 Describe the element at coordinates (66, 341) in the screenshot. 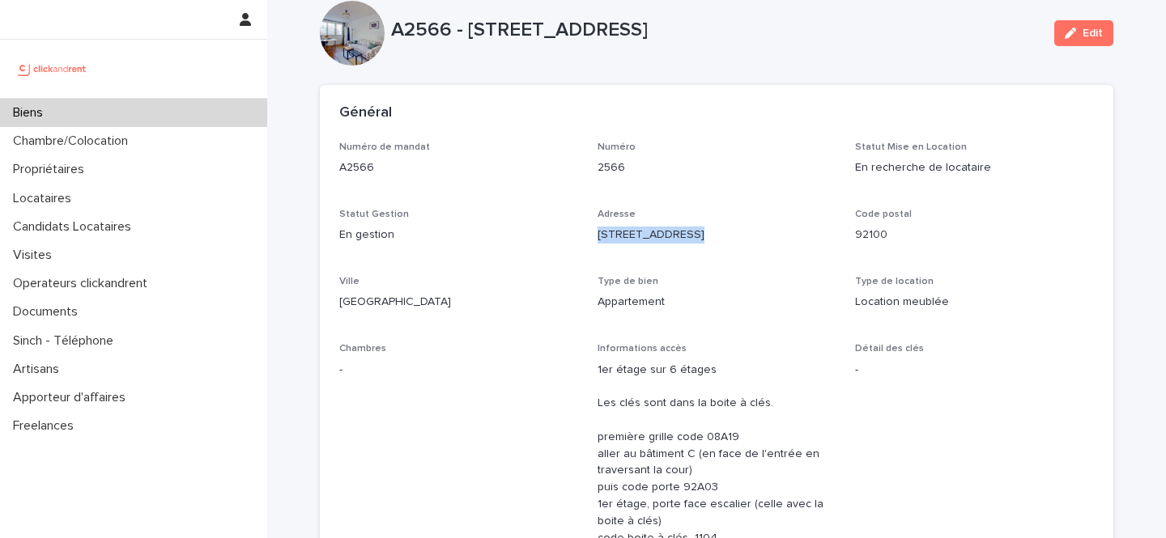

I see `p: Sinch - Téléphone` at that location.